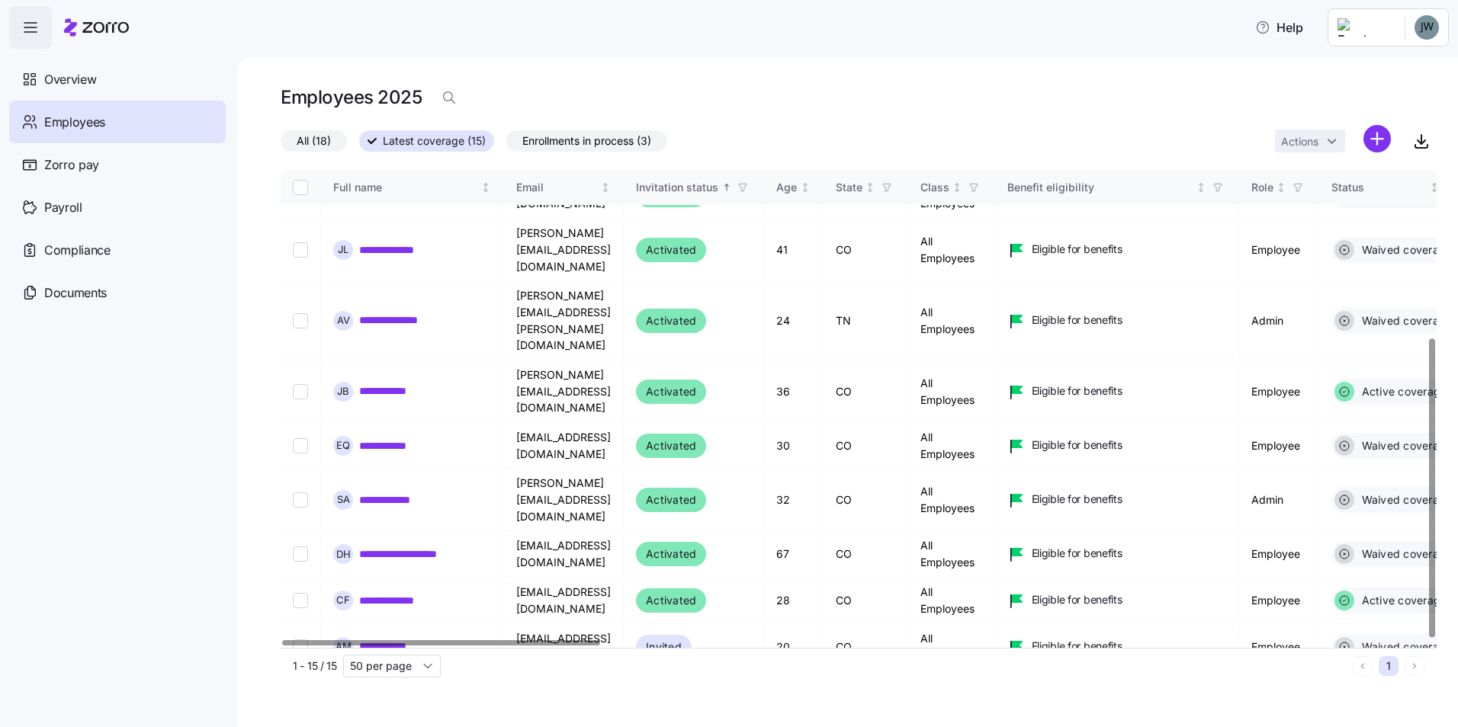 The height and width of the screenshot is (727, 1458). I want to click on div: State, so click(849, 188).